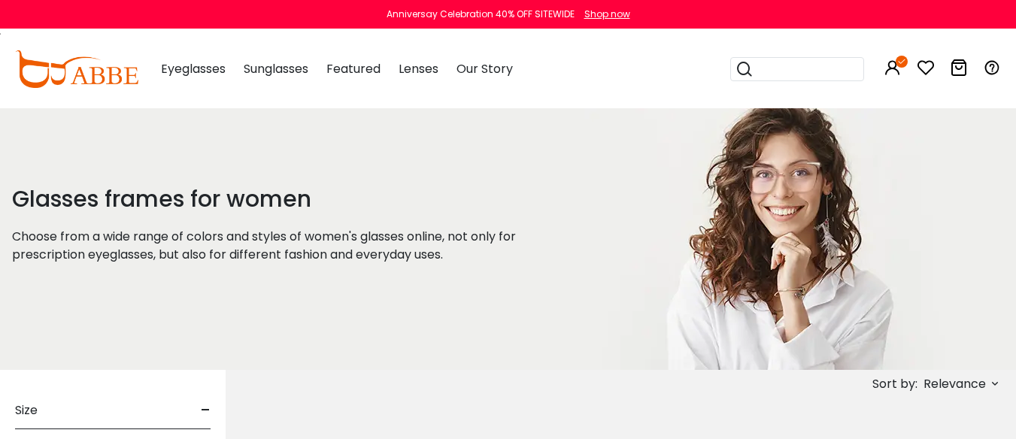  What do you see at coordinates (276, 68) in the screenshot?
I see `span: Sunglasses` at bounding box center [276, 68].